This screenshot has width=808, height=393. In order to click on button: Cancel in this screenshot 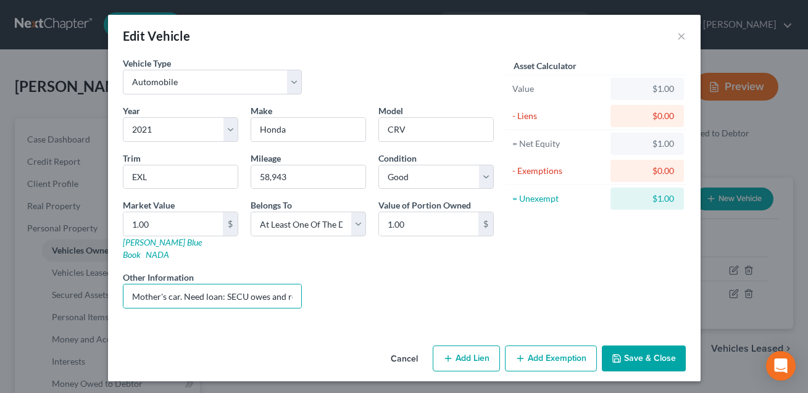, I will do `click(404, 359)`.